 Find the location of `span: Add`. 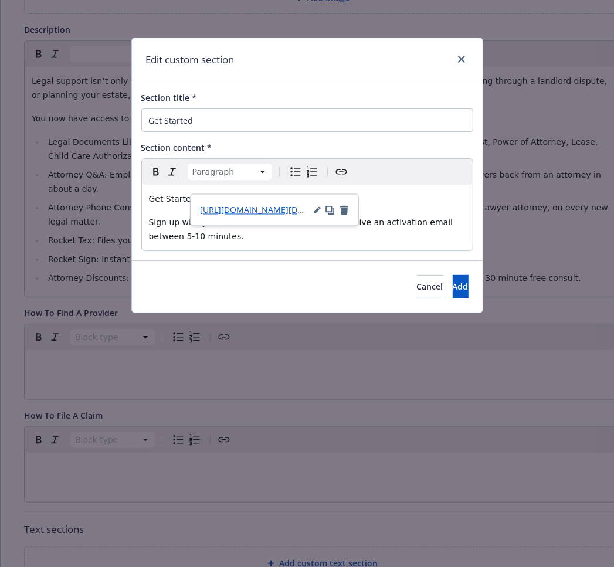

span: Add is located at coordinates (460, 286).